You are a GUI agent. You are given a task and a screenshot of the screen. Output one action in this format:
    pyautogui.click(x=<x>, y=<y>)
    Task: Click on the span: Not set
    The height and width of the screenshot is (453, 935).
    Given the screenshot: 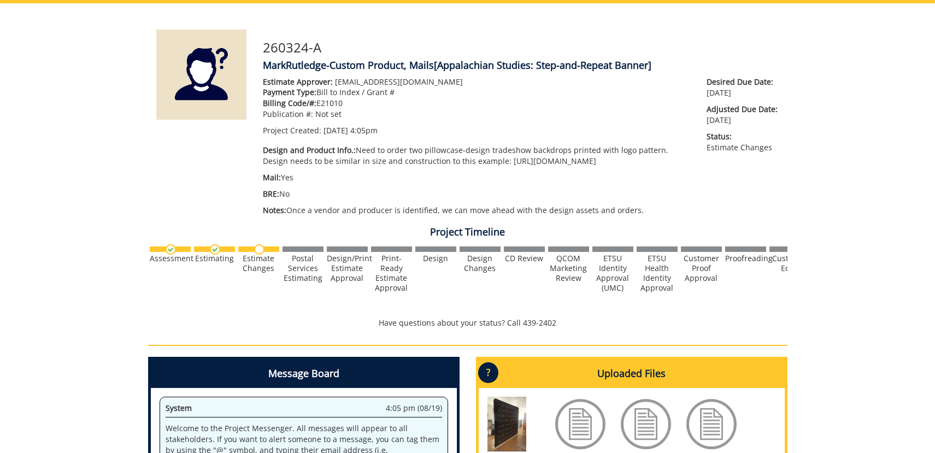 What is the action you would take?
    pyautogui.click(x=328, y=114)
    